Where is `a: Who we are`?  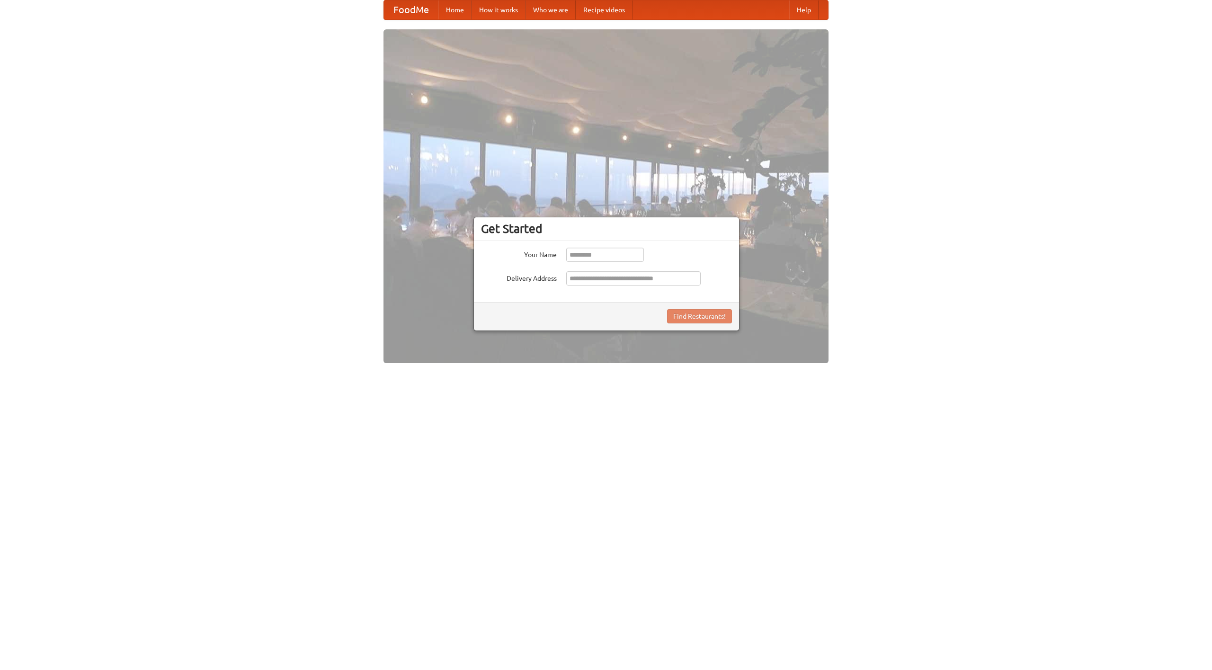 a: Who we are is located at coordinates (550, 10).